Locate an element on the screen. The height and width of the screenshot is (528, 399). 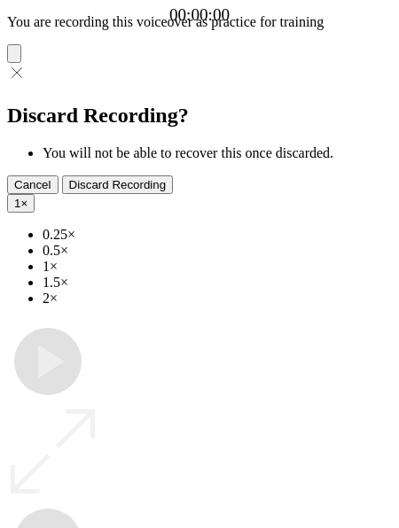
li: 1× is located at coordinates (217, 267).